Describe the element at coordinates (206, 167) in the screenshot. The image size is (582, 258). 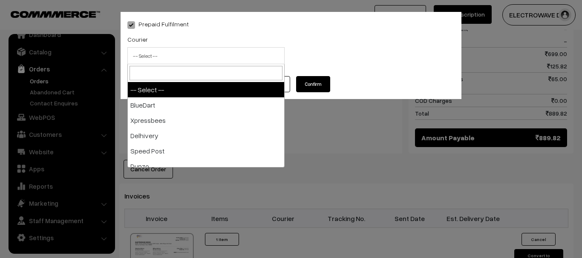
I see `li: Dunzo` at that location.